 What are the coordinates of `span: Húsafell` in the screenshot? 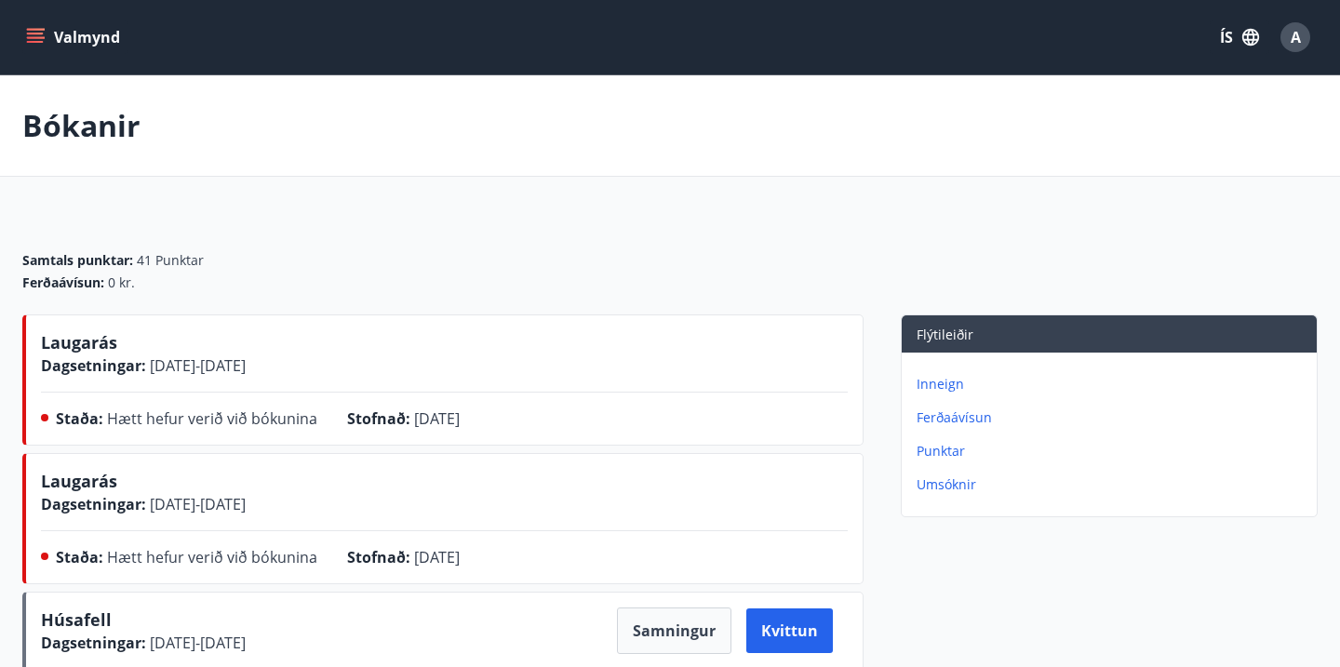 It's located at (76, 620).